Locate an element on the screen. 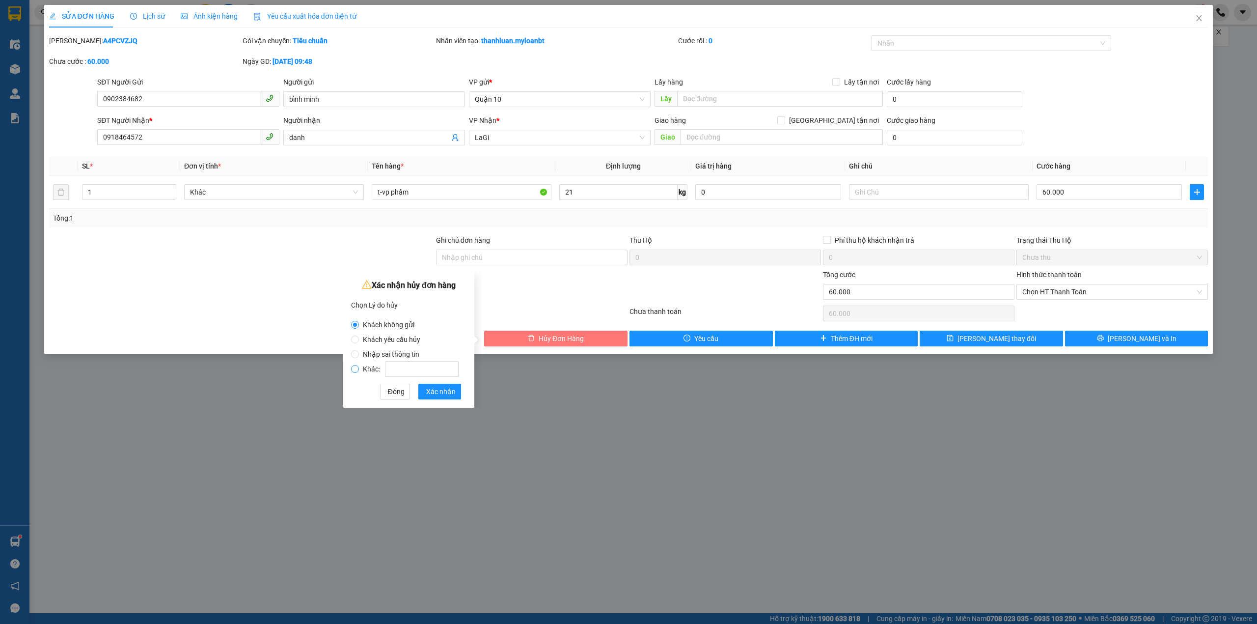  b: Tiêu chuẩn is located at coordinates (310, 41).